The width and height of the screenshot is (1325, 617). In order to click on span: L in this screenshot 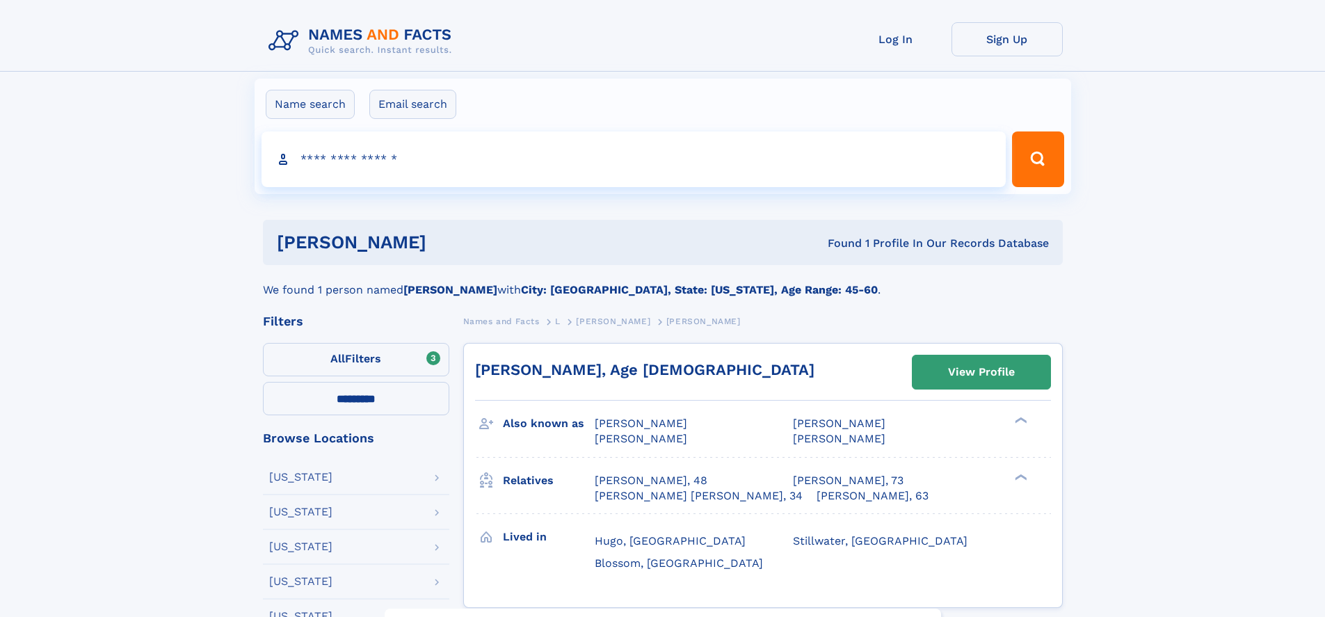, I will do `click(558, 321)`.